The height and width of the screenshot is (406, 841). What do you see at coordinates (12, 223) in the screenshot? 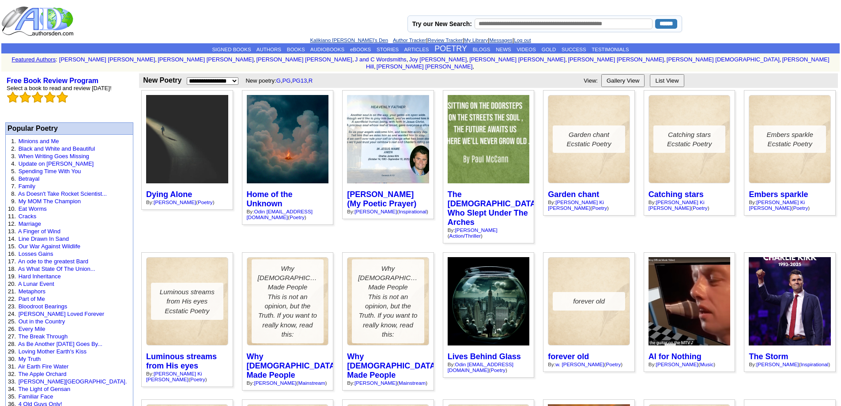
I see `font: 12.` at bounding box center [12, 223].